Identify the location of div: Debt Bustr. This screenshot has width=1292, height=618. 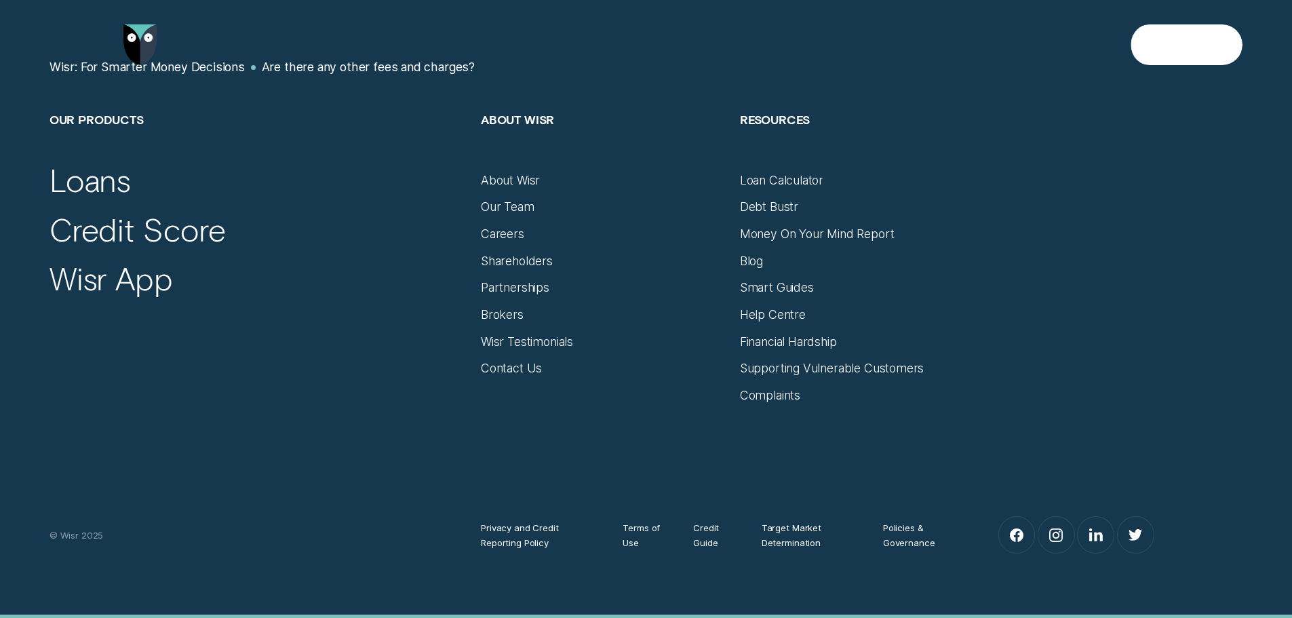
(769, 207).